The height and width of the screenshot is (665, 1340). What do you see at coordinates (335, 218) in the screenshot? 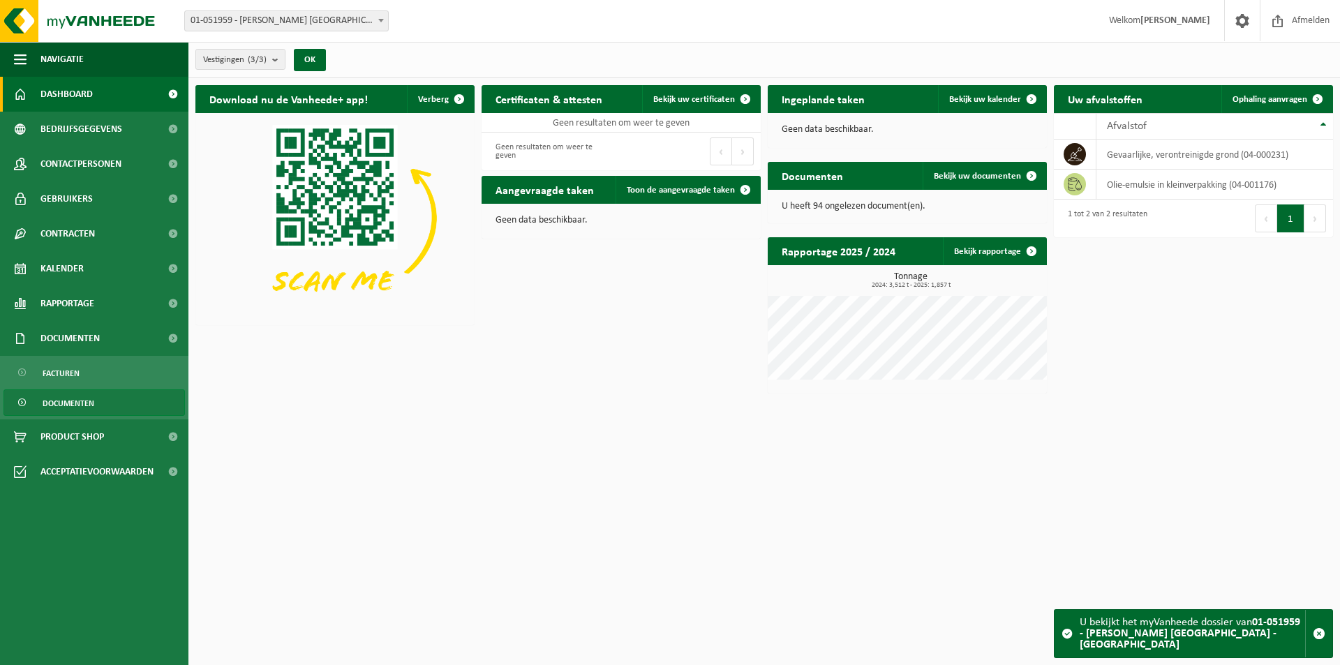
I see `img: Download de VHEPlus App` at bounding box center [335, 218].